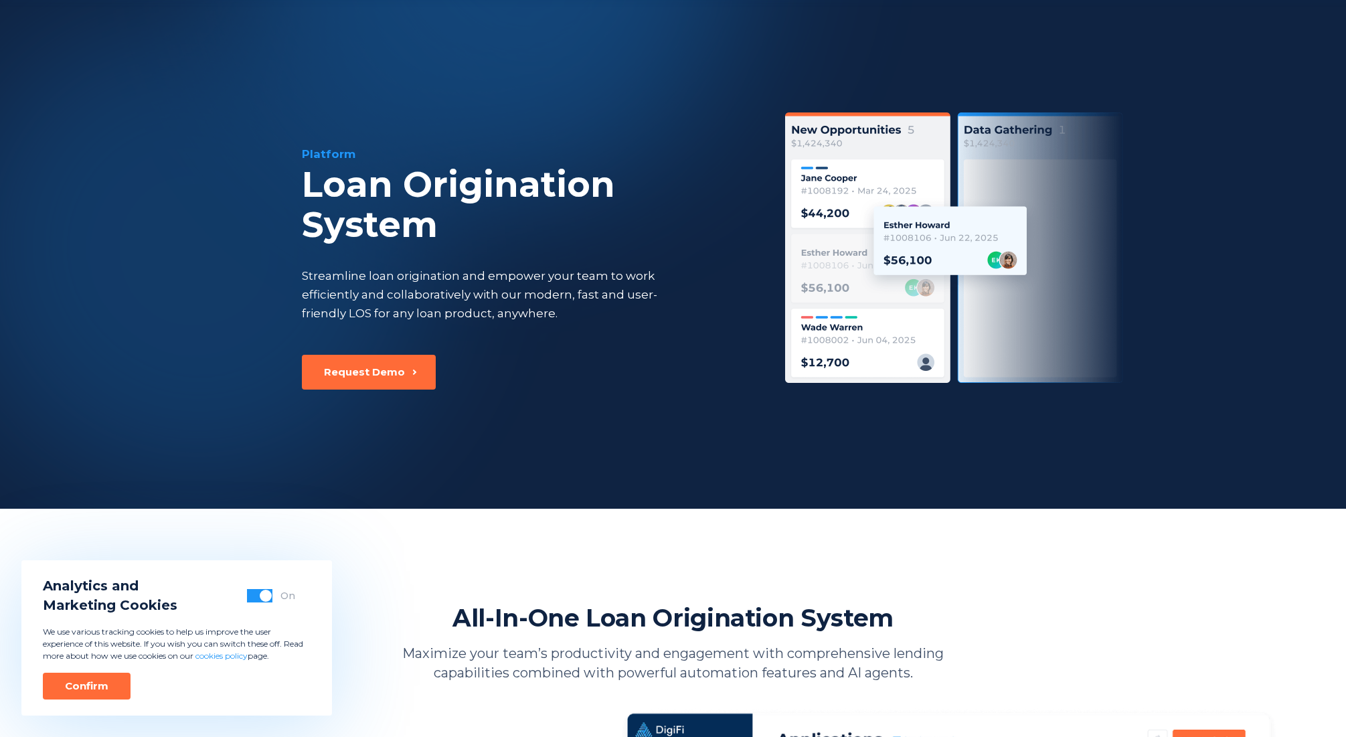  I want to click on p: Maximize your team’s productivity and engagement with comprehensive lending capabilities combined..., so click(673, 663).